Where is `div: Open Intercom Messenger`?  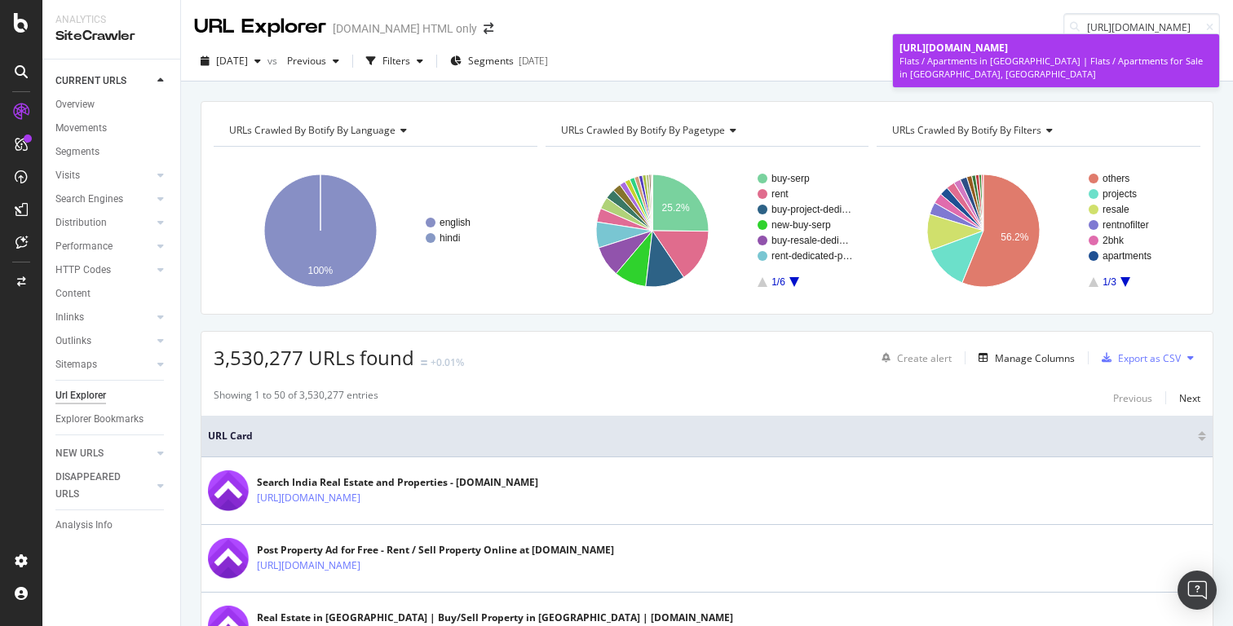 div: Open Intercom Messenger is located at coordinates (1197, 590).